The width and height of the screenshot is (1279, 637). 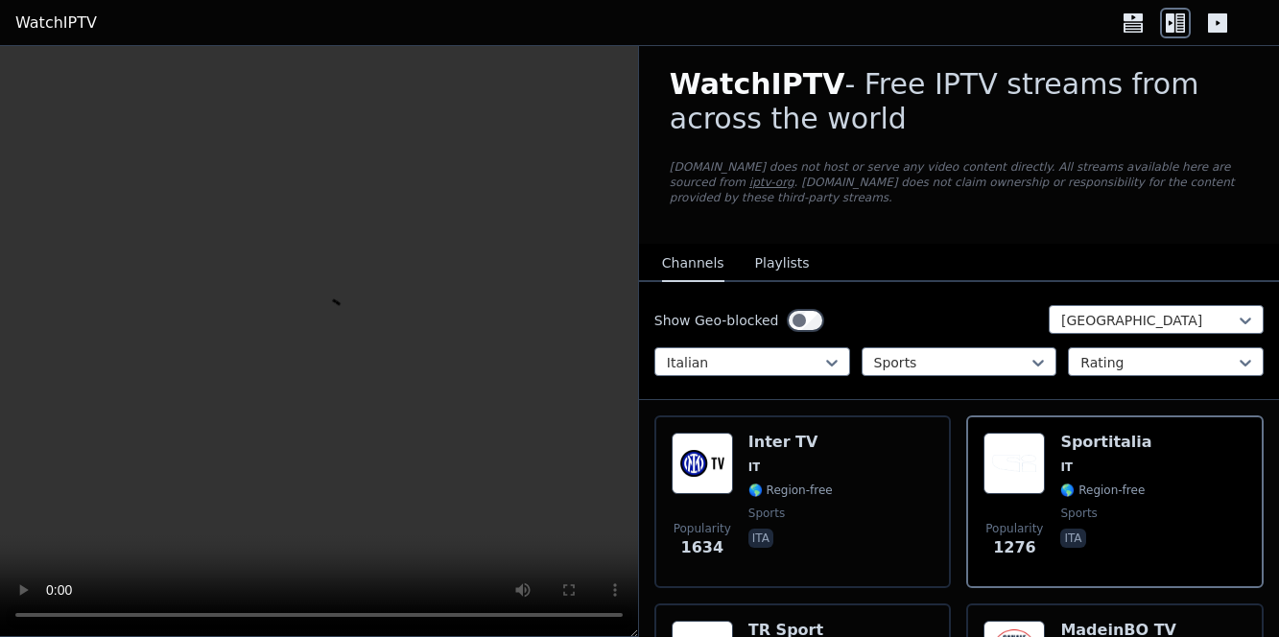 I want to click on span: WatchIPTV, so click(x=757, y=83).